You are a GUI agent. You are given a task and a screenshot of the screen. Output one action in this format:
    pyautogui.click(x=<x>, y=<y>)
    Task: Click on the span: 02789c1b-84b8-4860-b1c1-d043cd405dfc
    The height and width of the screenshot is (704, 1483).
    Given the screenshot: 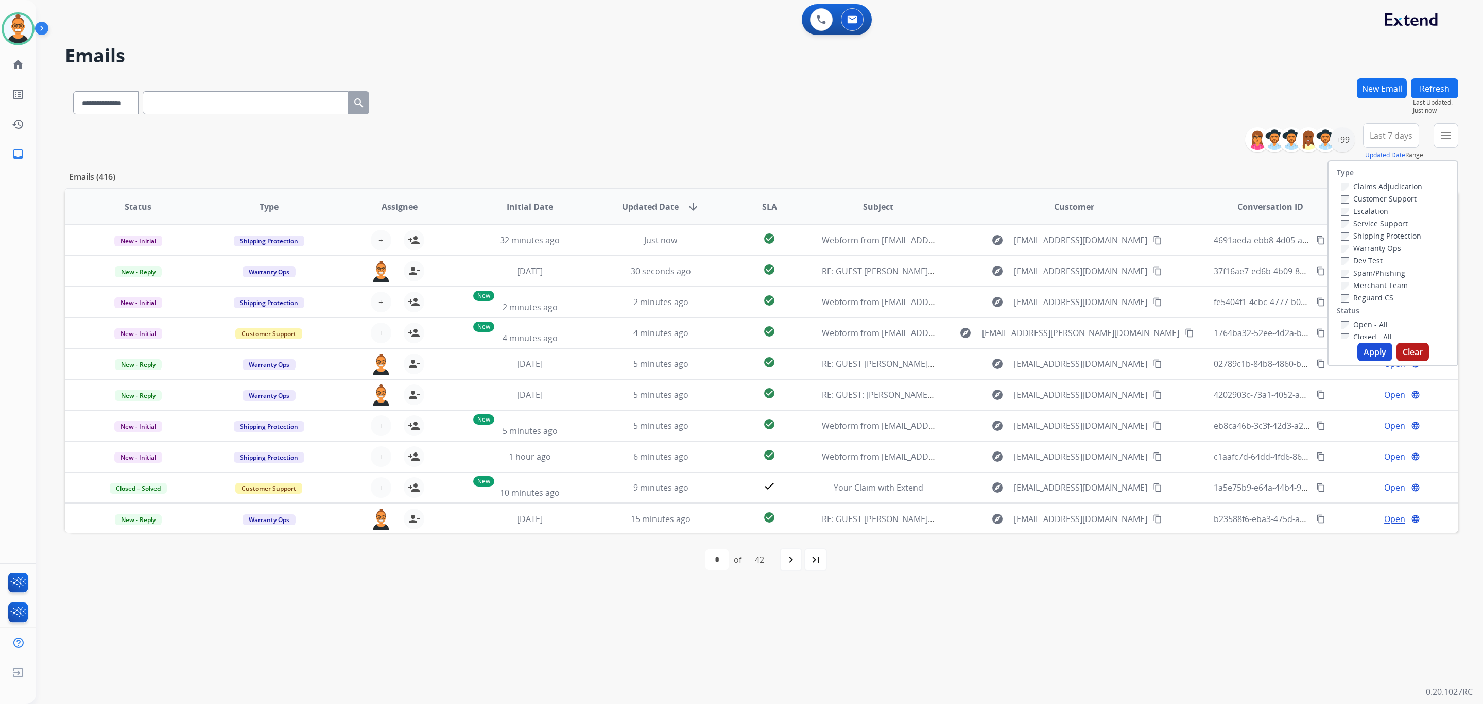 What is the action you would take?
    pyautogui.click(x=1293, y=364)
    